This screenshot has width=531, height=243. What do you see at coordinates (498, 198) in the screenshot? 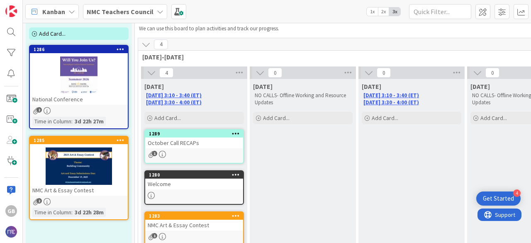
I see `div: Get Started` at bounding box center [498, 198].